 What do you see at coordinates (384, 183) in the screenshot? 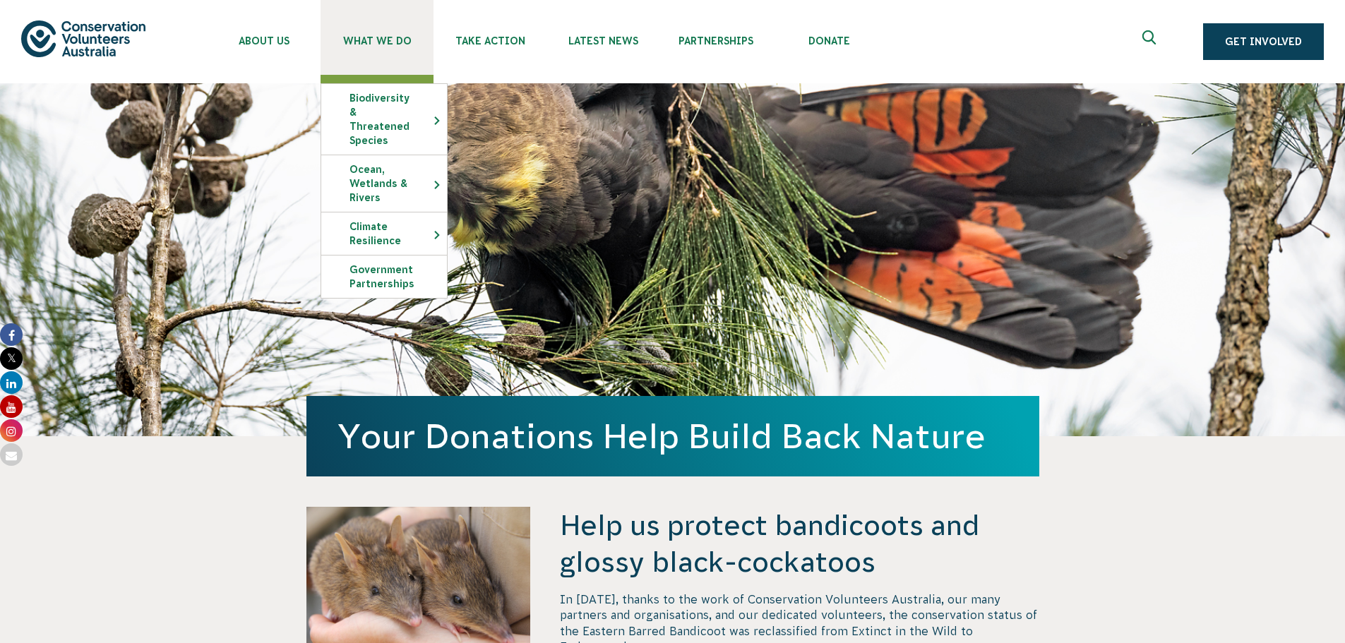
I see `li: Ocean, Wetlands & Rivers` at bounding box center [384, 183].